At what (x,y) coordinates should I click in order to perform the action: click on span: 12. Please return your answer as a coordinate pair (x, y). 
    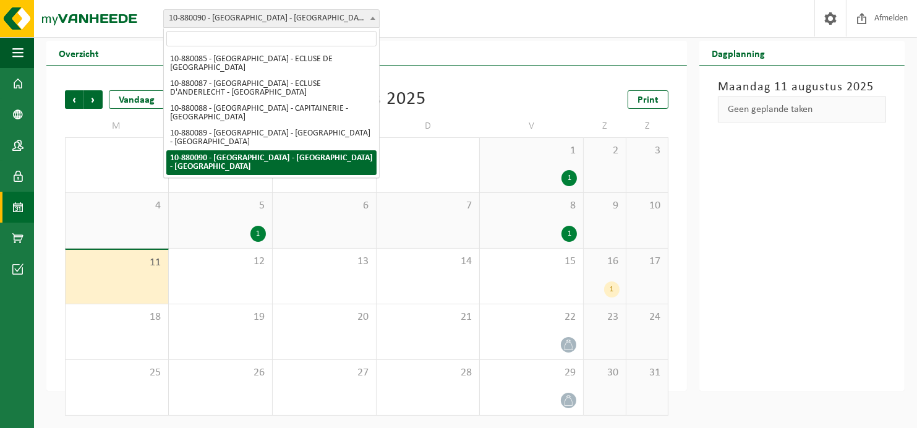
    Looking at the image, I should click on (220, 261).